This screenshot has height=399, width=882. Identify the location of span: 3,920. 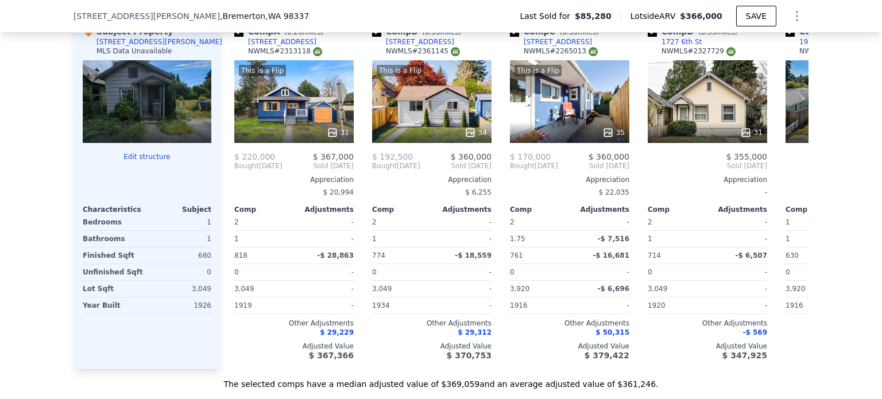
(520, 289).